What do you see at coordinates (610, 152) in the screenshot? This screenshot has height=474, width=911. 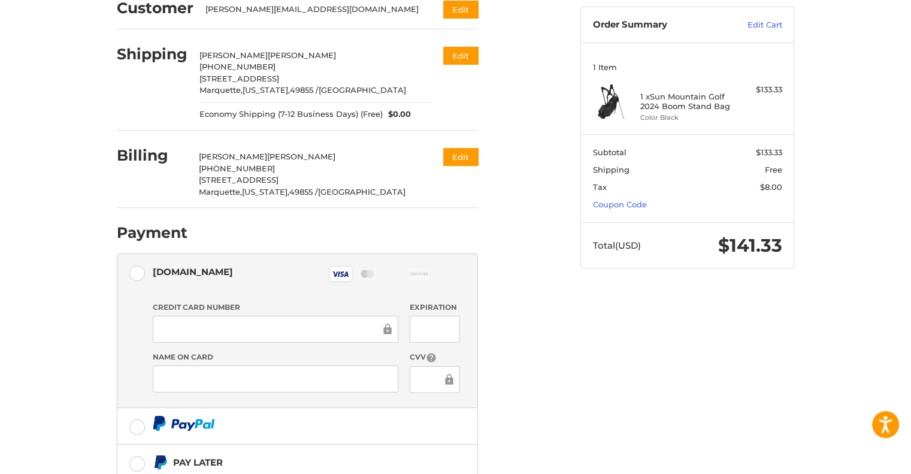 I see `span: Subtotal` at bounding box center [610, 152].